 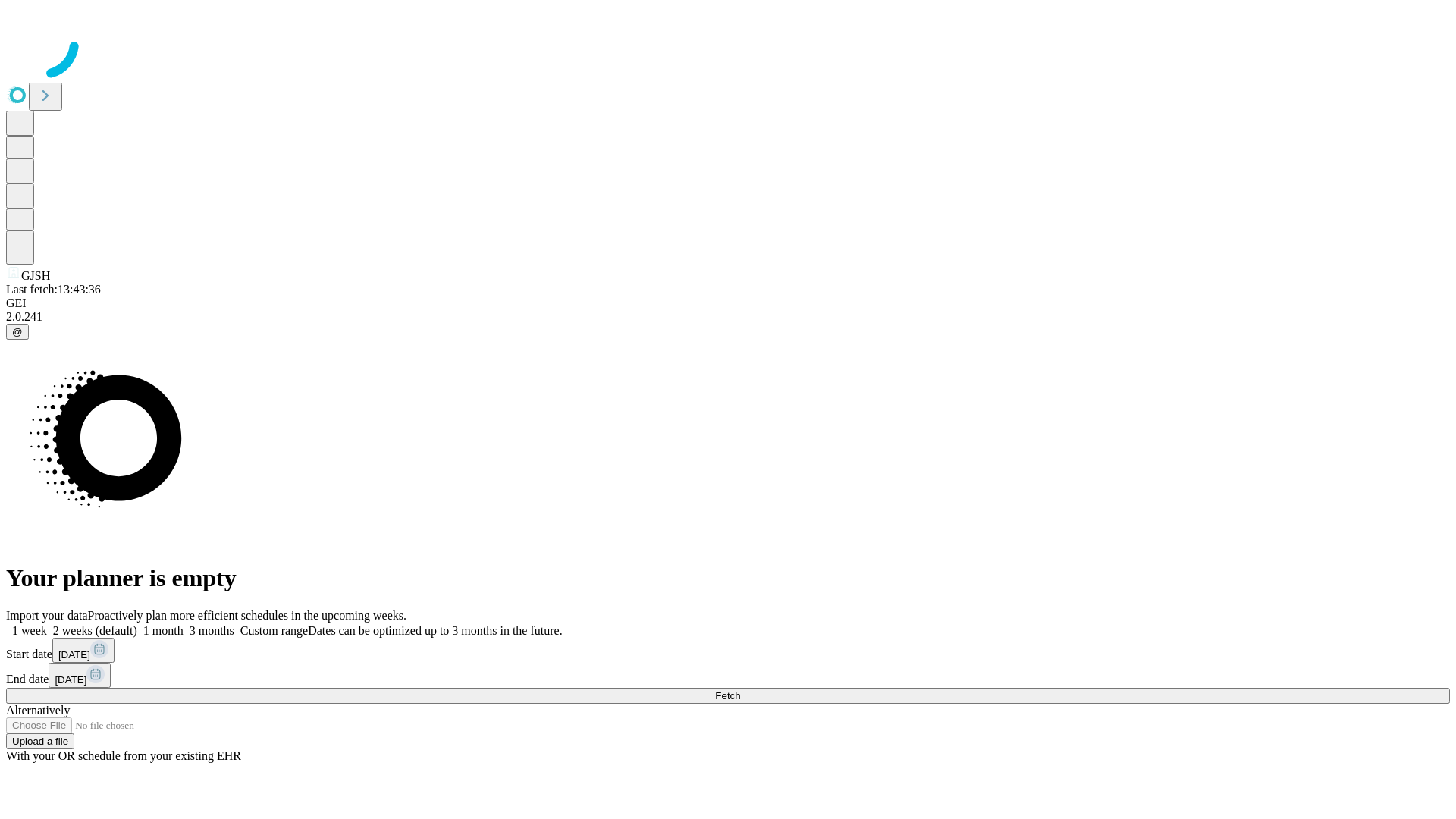 What do you see at coordinates (95, 630) in the screenshot?
I see `span: 2 weeks (default)` at bounding box center [95, 630].